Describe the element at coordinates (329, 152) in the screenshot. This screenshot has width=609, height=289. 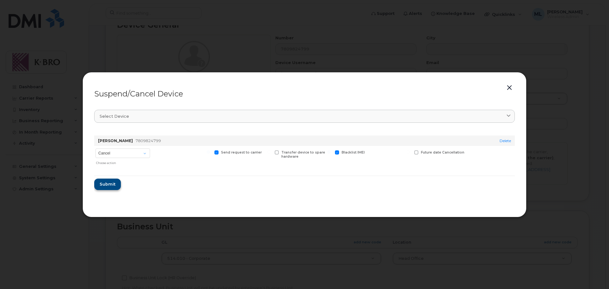
I see `input: Blacklist IMEI` at that location.